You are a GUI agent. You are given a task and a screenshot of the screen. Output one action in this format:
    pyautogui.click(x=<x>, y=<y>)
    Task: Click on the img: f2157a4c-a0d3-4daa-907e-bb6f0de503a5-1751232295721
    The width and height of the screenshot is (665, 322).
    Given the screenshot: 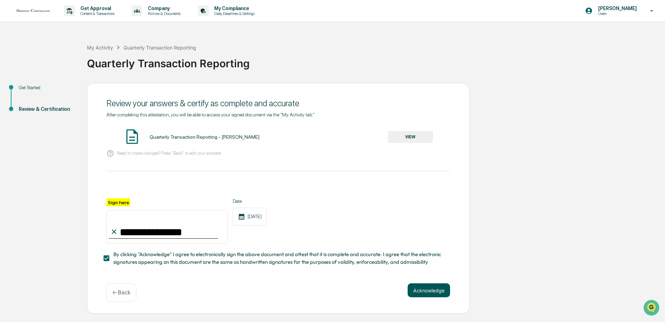 What is the action you would take?
    pyautogui.click(x=9, y=9)
    